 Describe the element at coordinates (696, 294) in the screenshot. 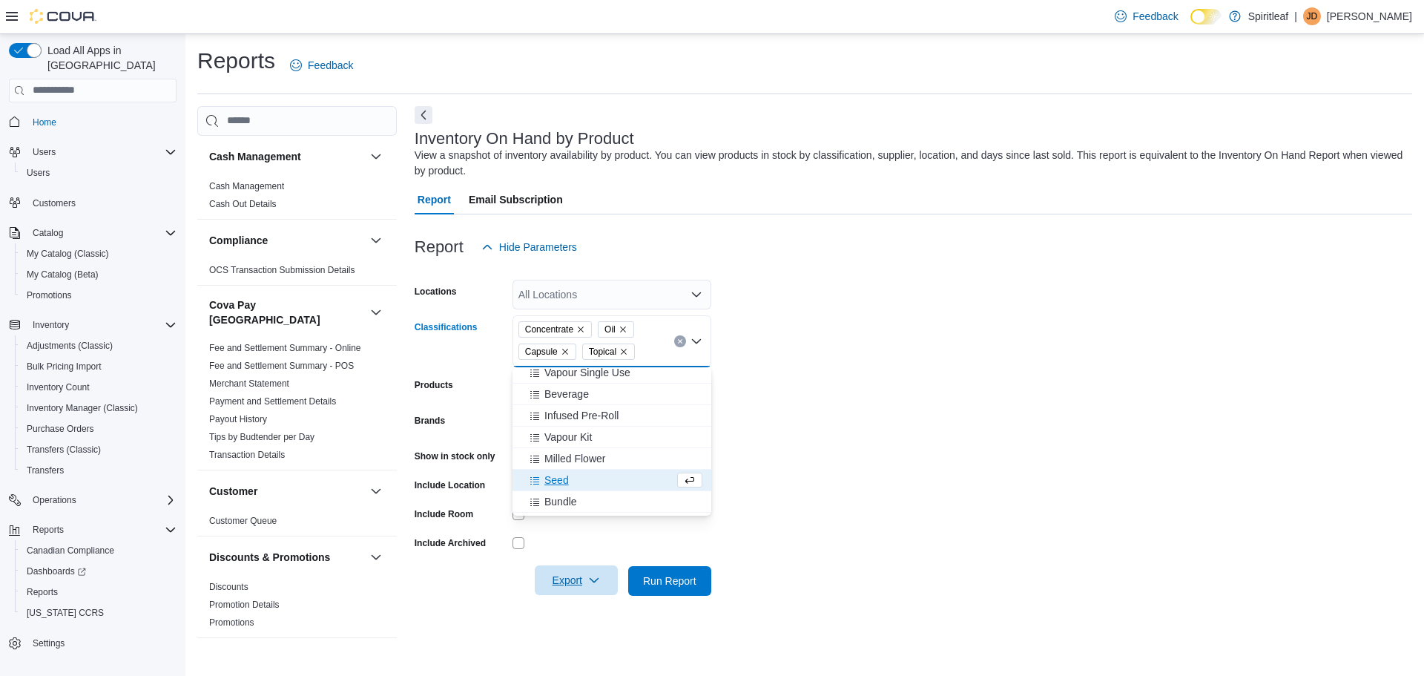

I see `button: Open list of options` at that location.